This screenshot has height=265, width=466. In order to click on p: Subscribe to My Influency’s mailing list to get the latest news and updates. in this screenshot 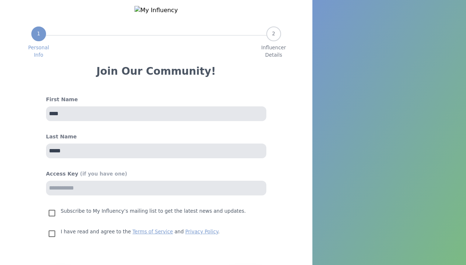, I will do `click(153, 212)`.